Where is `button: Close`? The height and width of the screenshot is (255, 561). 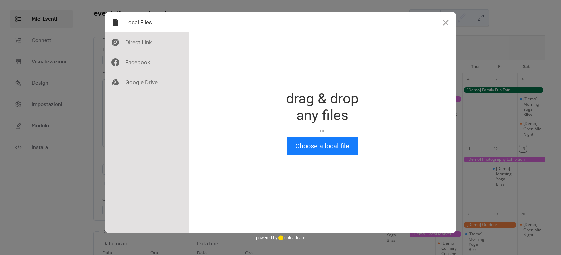
button: Close is located at coordinates (446, 22).